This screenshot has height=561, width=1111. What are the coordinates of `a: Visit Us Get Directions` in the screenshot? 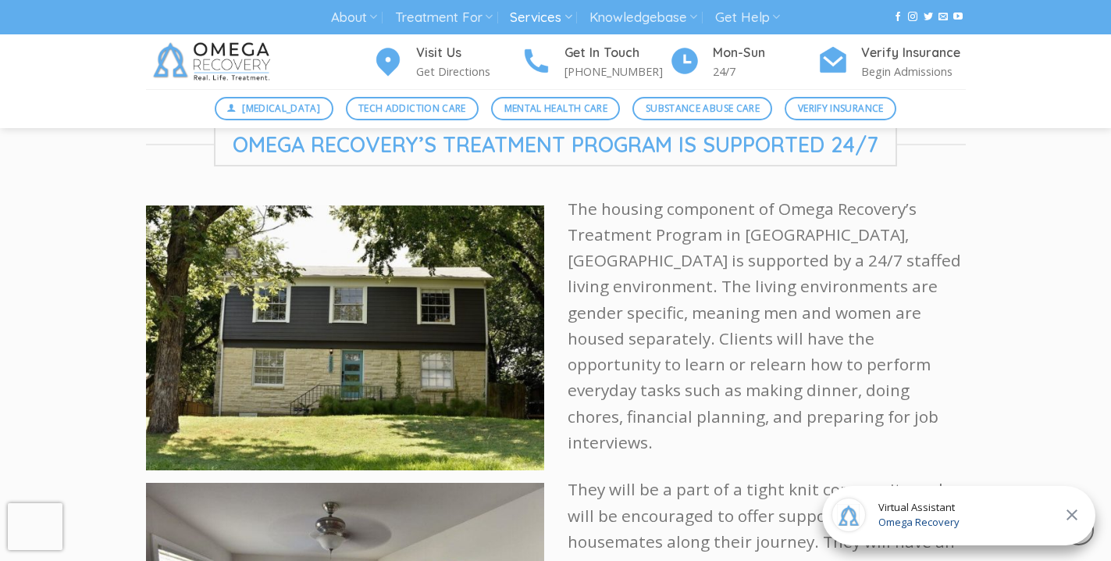 It's located at (447, 62).